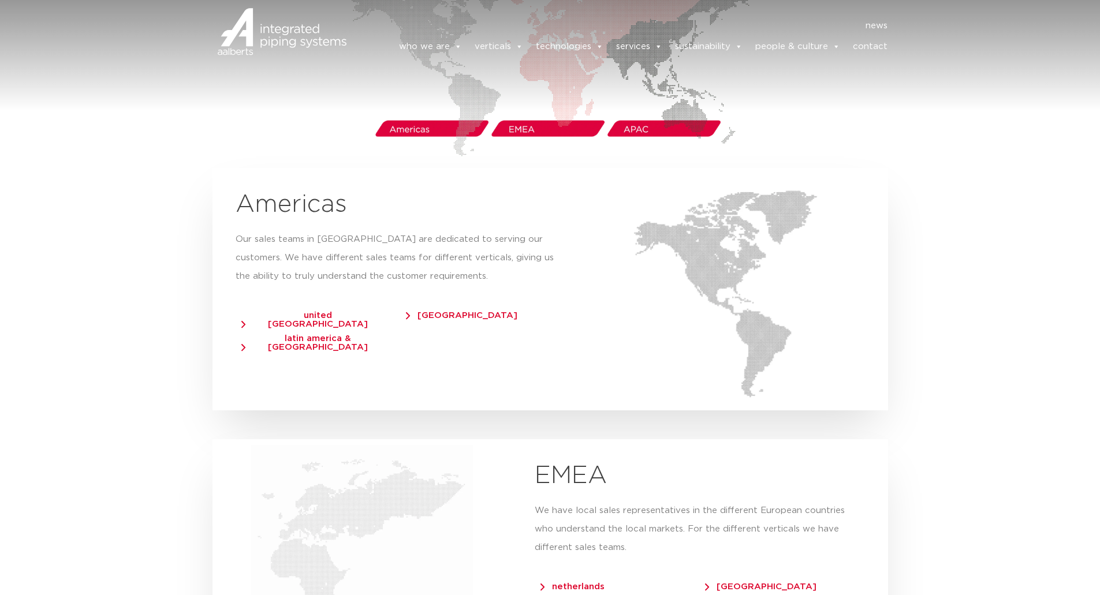  What do you see at coordinates (708, 47) in the screenshot?
I see `a: sustainability` at bounding box center [708, 47].